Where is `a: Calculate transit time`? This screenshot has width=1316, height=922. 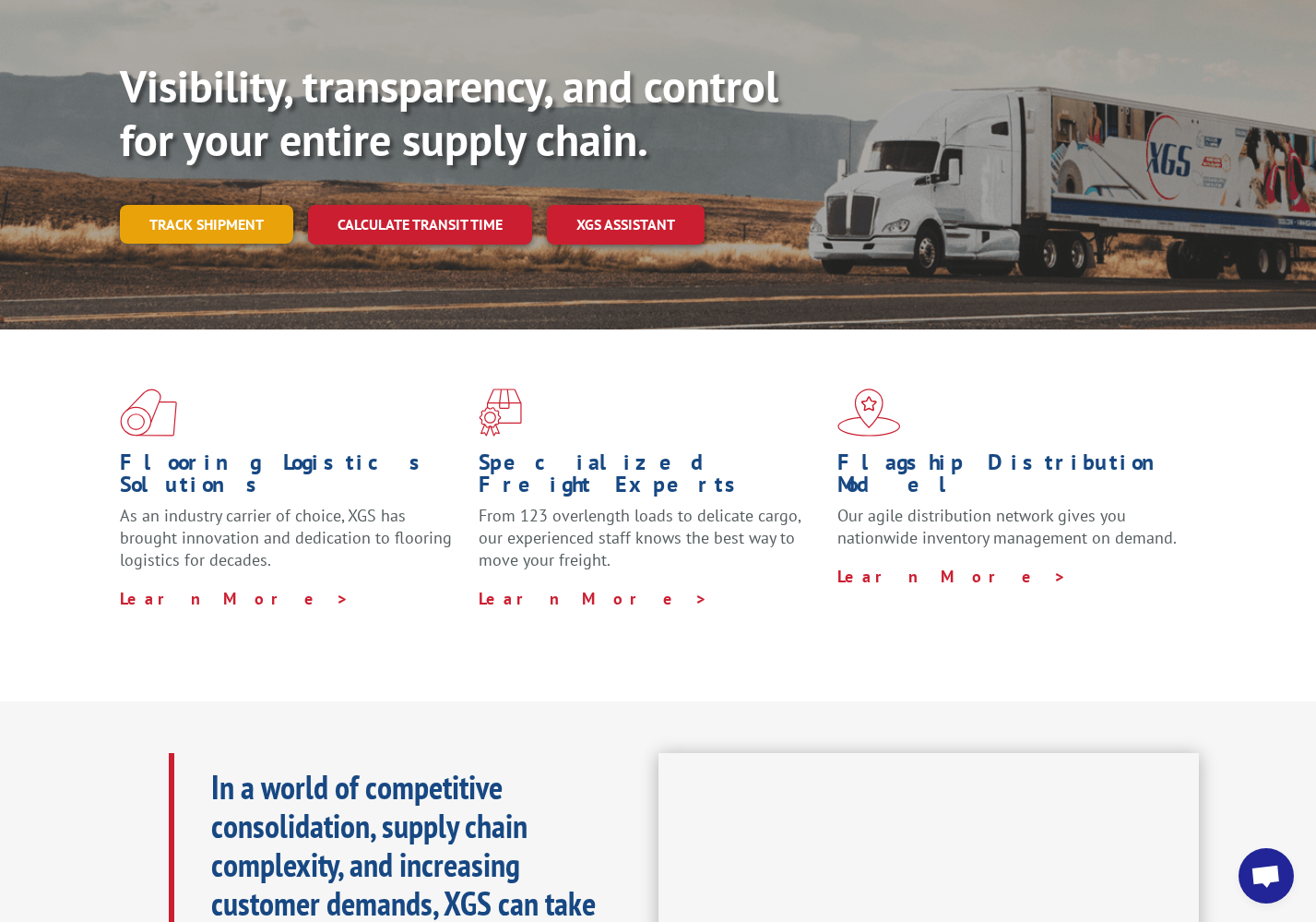
a: Calculate transit time is located at coordinates (420, 224).